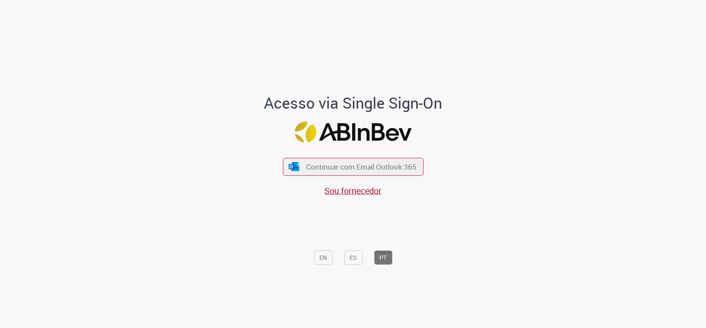 This screenshot has height=328, width=706. What do you see at coordinates (353, 167) in the screenshot?
I see `button: ícone Azure/Microsoft 360 Continuar com Email Outlook 365` at bounding box center [353, 167].